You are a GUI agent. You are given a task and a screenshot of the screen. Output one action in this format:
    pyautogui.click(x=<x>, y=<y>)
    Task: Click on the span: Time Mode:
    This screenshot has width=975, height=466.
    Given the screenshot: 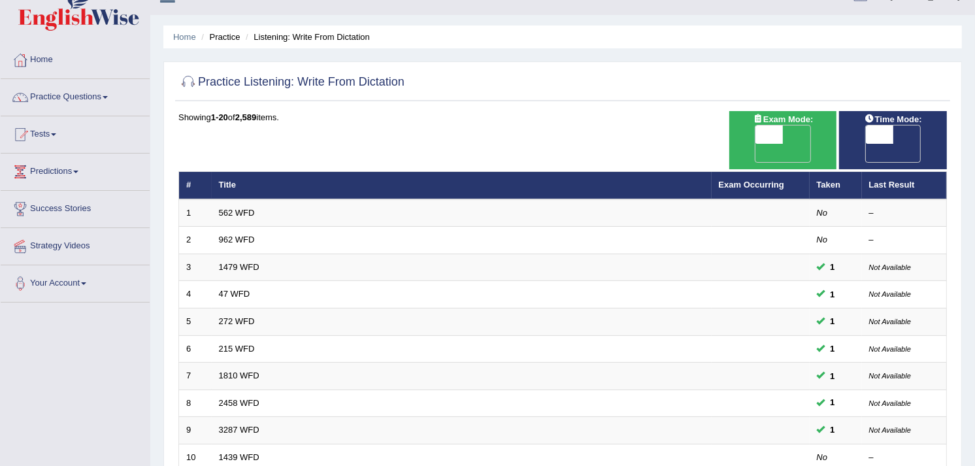 What is the action you would take?
    pyautogui.click(x=894, y=119)
    